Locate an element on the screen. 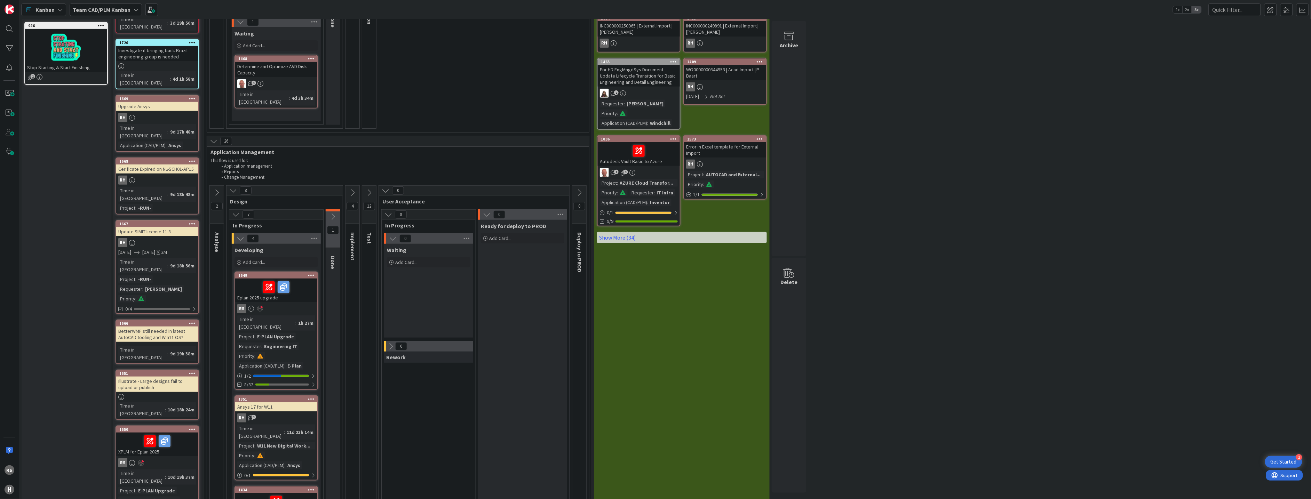  div: E-PLAN Upgrade is located at coordinates (157, 491).